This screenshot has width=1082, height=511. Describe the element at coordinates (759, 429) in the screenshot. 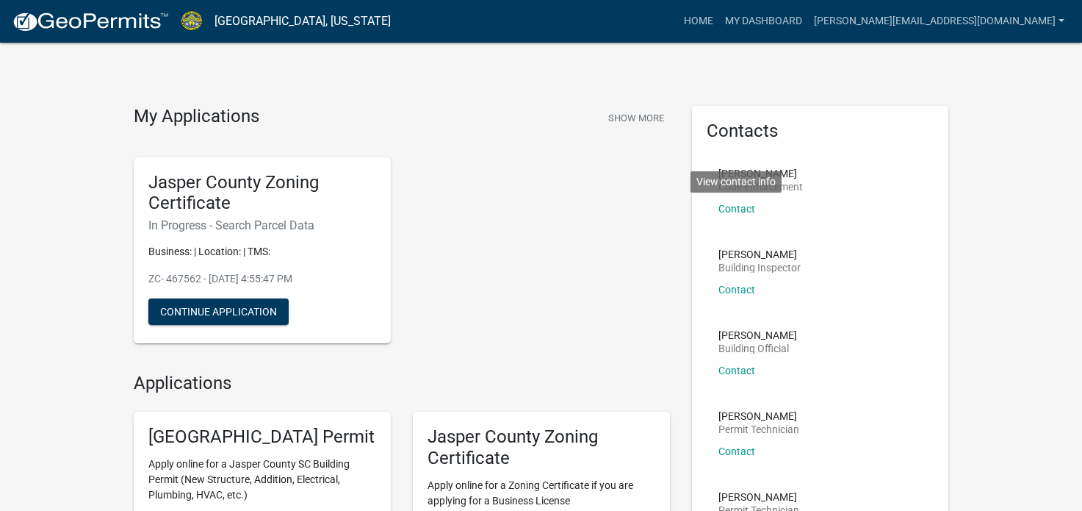

I see `p: Permit Technician` at that location.